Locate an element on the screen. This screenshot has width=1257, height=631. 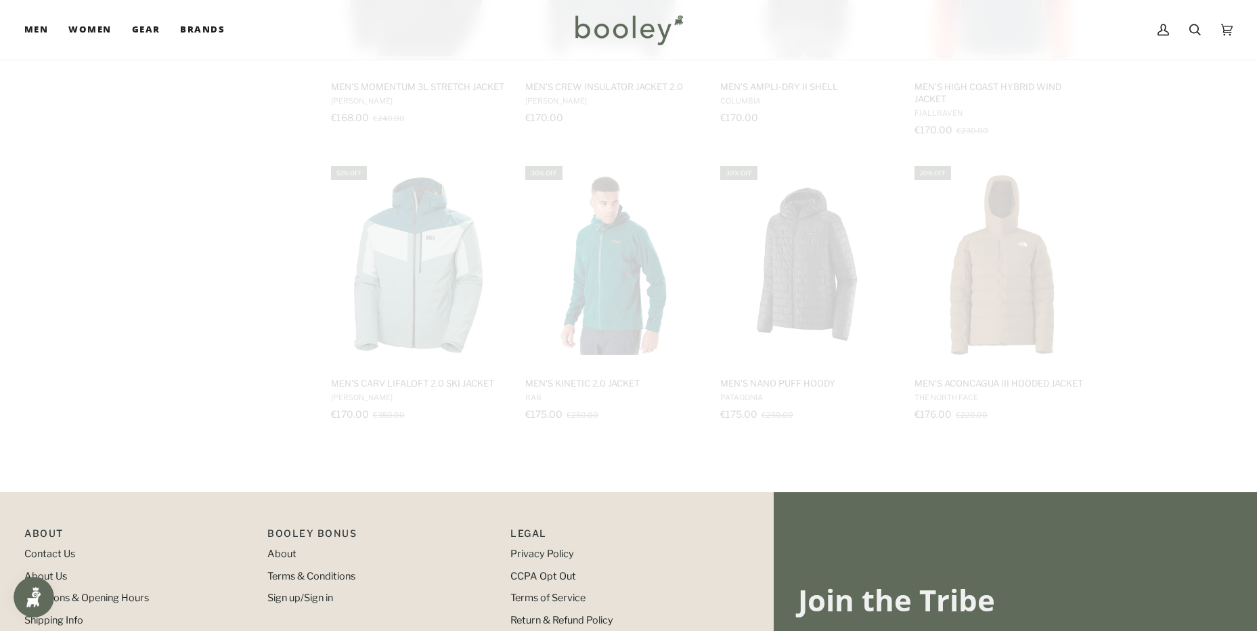
a: Contact Us is located at coordinates (49, 554).